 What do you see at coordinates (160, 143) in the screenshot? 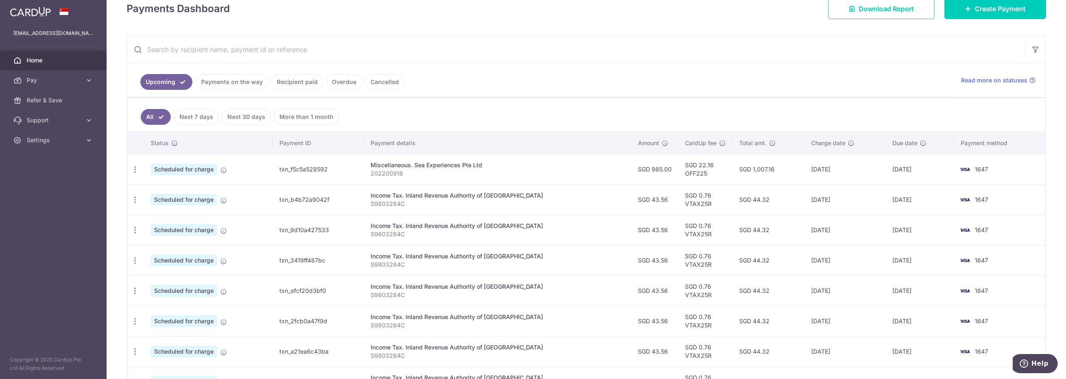
I see `span: Status` at bounding box center [160, 143].